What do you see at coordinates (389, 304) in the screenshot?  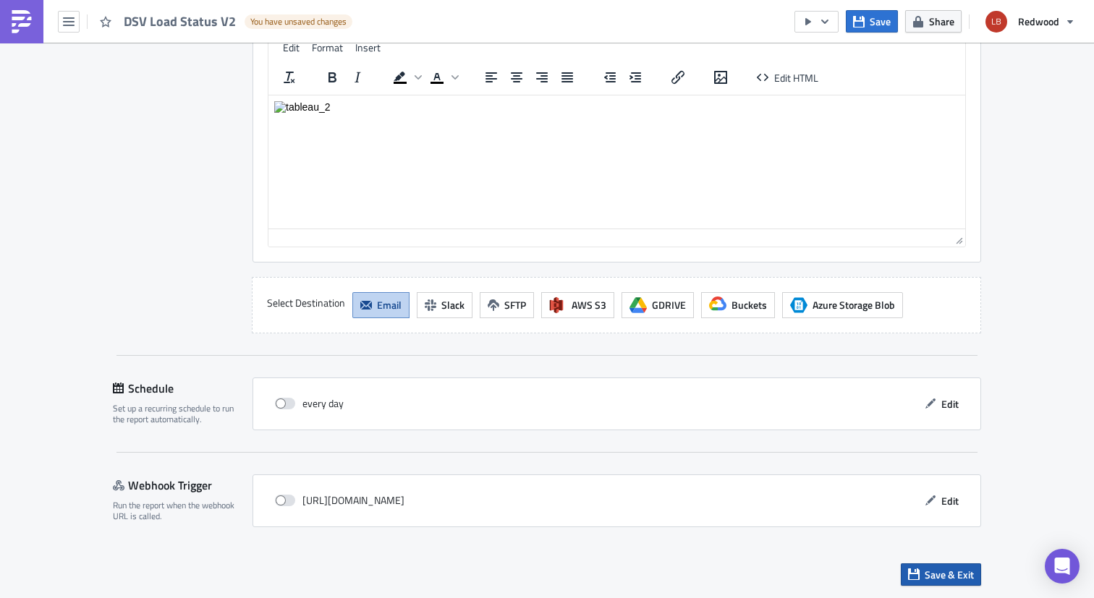 I see `span: Email` at bounding box center [389, 304].